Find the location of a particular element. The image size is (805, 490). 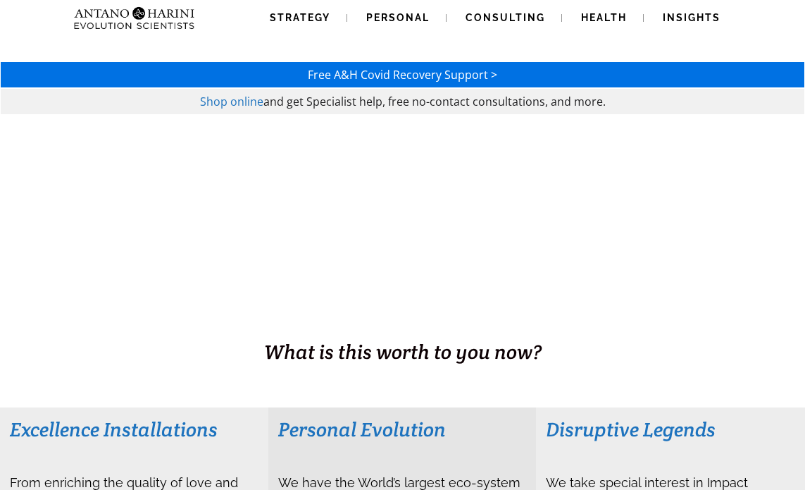

h1: BUSINESS. HEALTH. Family. Legacy is located at coordinates (402, 323).